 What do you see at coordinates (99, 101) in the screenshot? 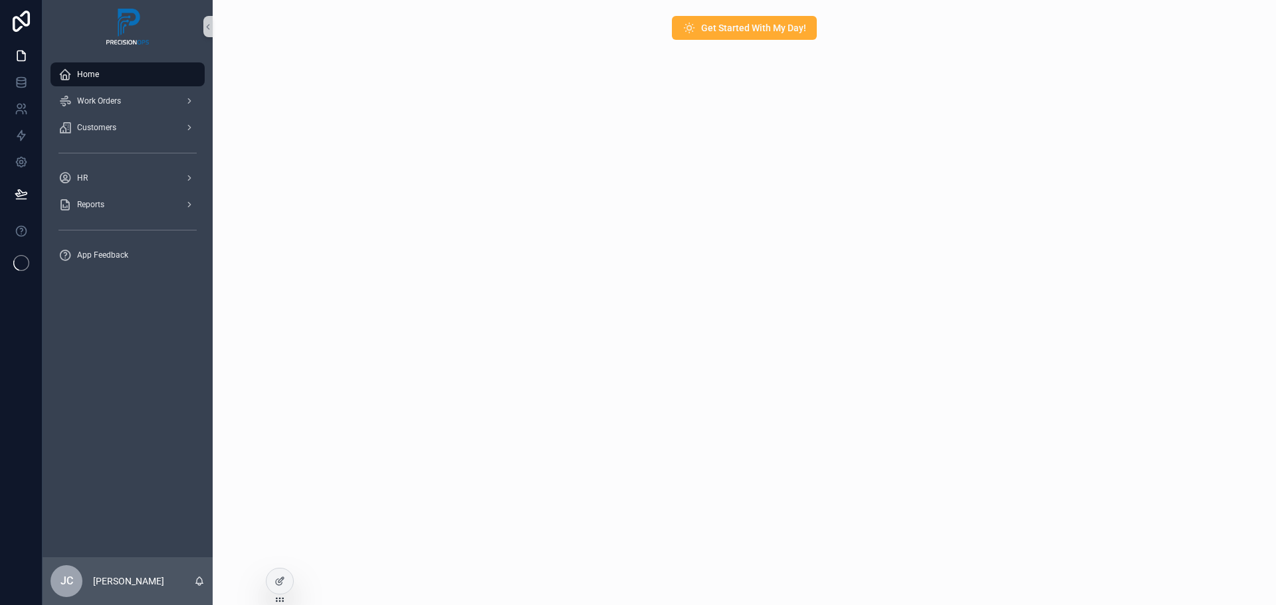
I see `span: Work Orders` at bounding box center [99, 101].